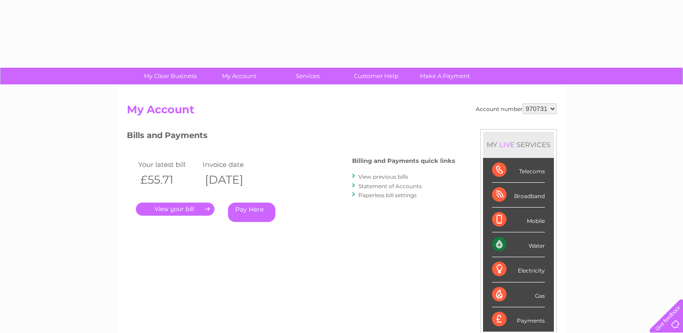  Describe the element at coordinates (387, 195) in the screenshot. I see `a: Paperless bill settings` at that location.